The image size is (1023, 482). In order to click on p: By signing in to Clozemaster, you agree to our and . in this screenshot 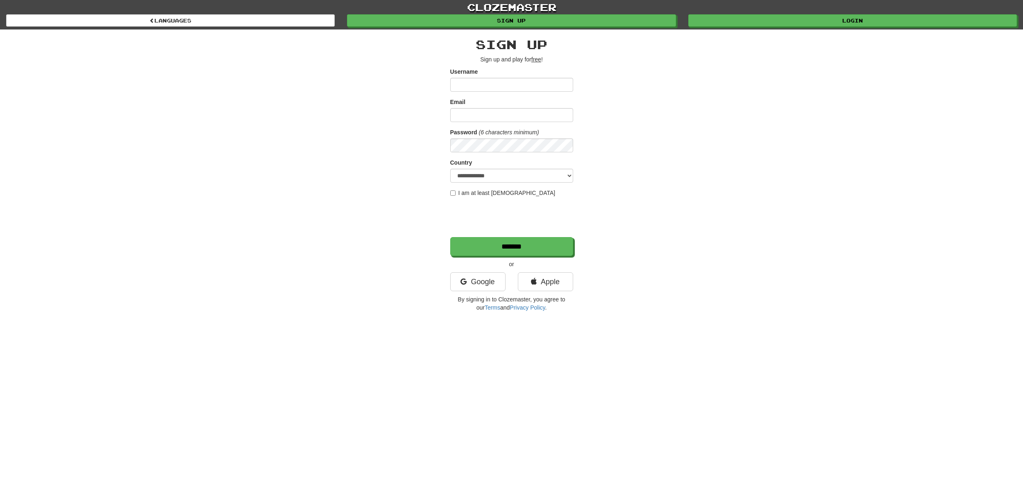, I will do `click(512, 304)`.